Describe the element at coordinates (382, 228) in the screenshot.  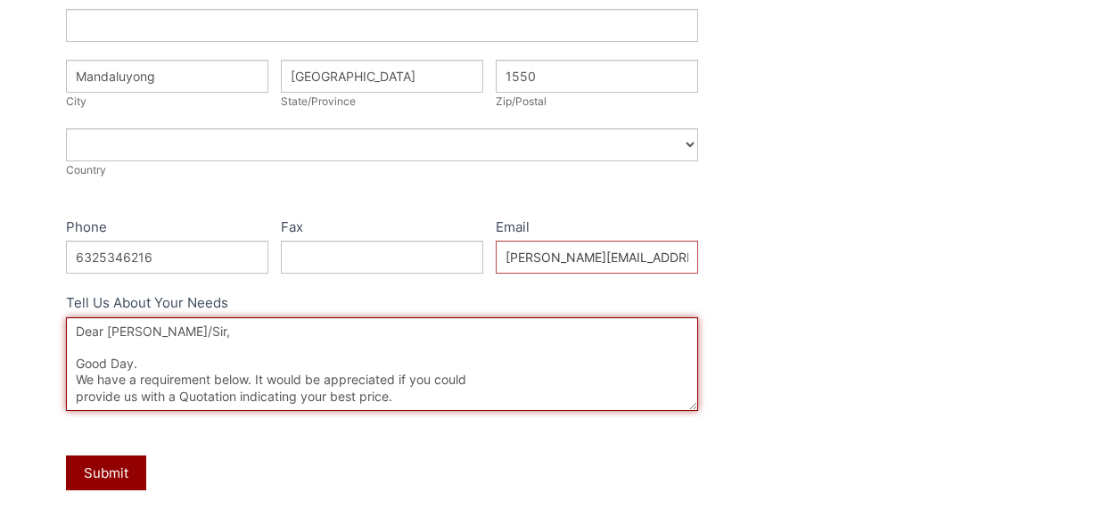
I see `label: Fax` at that location.